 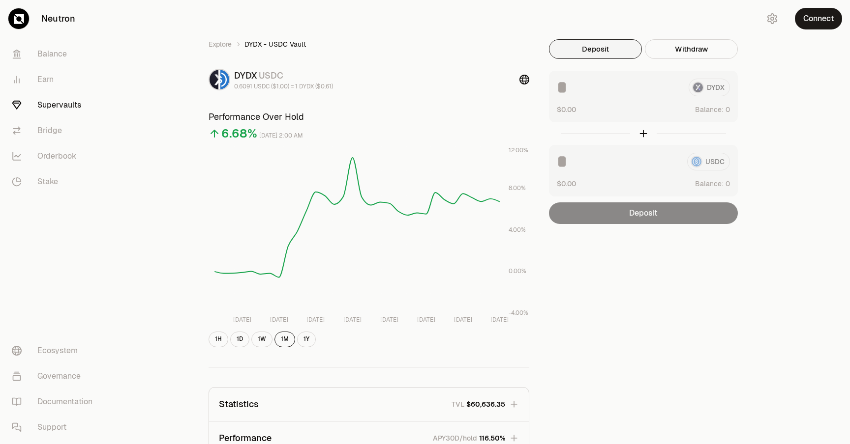 What do you see at coordinates (214, 80) in the screenshot?
I see `img: DYDX Logo` at bounding box center [214, 80].